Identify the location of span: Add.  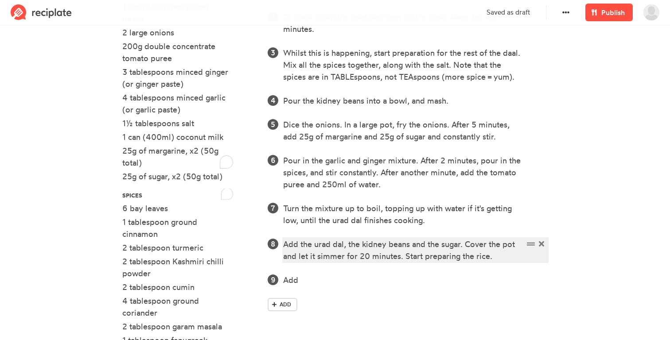
(285, 305).